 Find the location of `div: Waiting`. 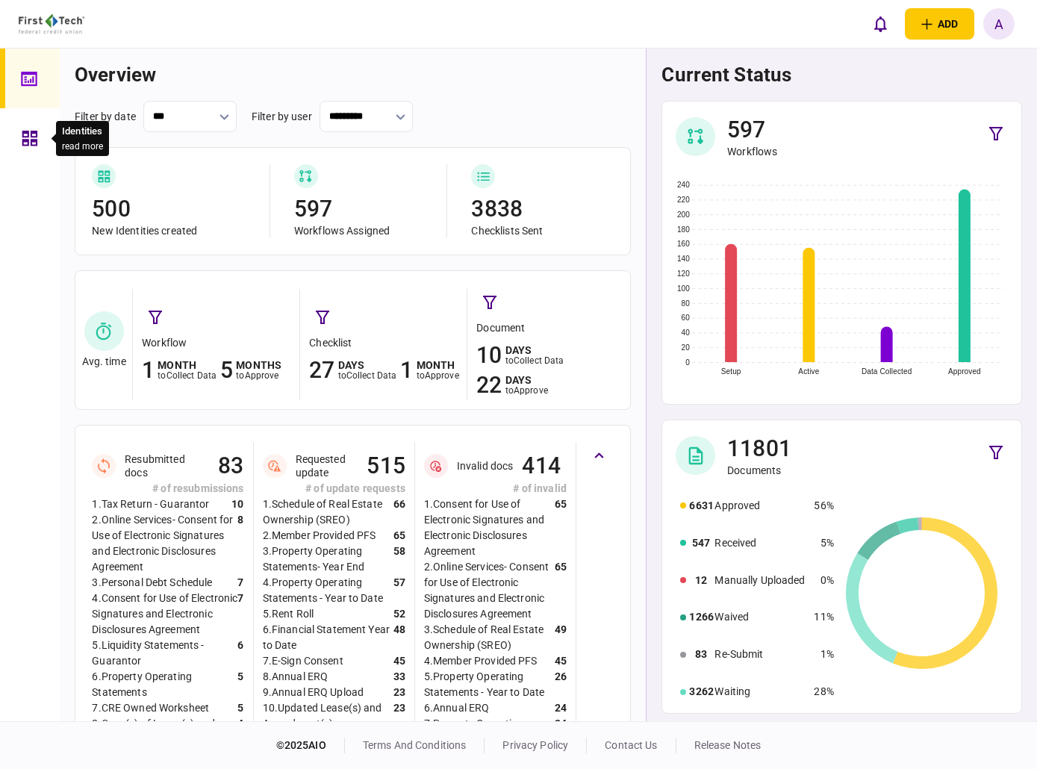

div: Waiting is located at coordinates (761, 691).